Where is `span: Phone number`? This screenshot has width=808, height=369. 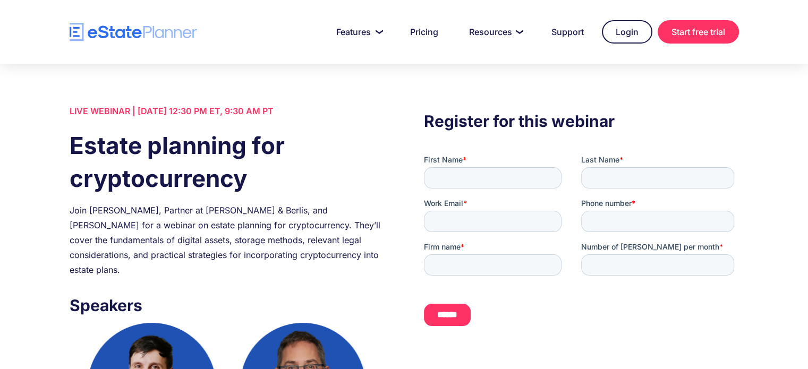
span: Phone number is located at coordinates (182, 48).